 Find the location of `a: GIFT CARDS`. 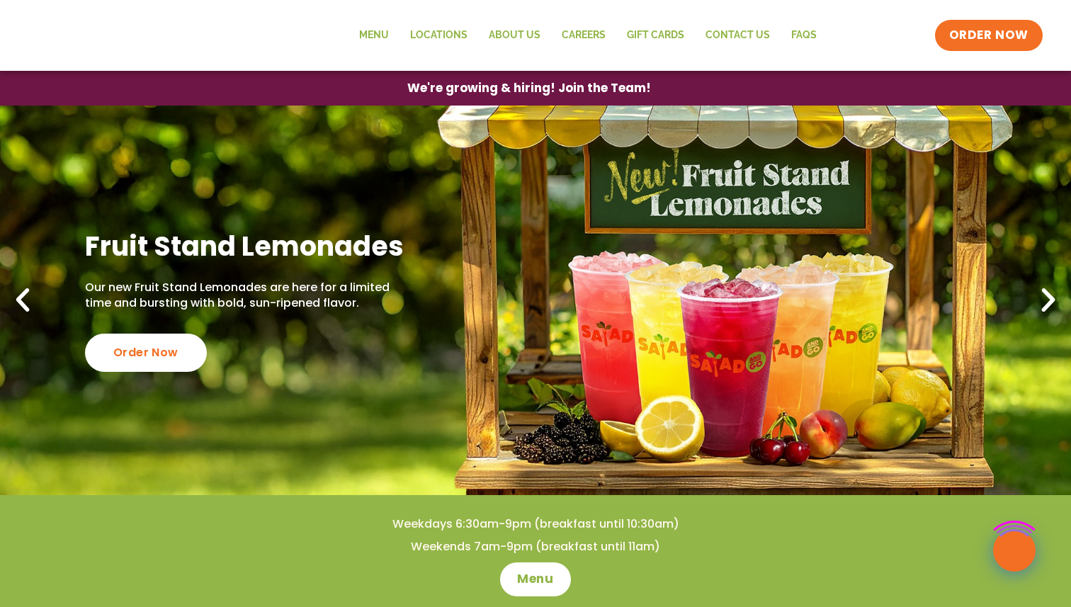

a: GIFT CARDS is located at coordinates (655, 35).